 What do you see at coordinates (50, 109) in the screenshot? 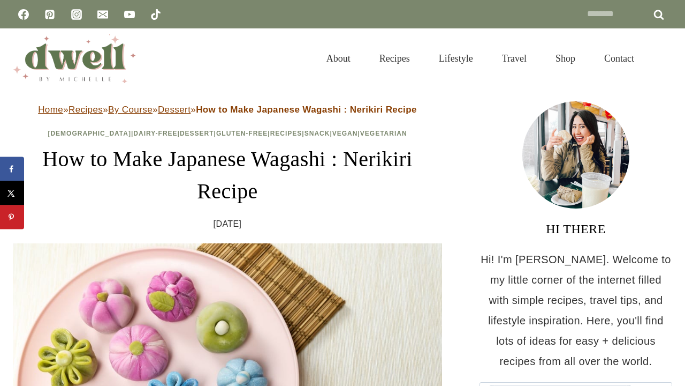
I see `a: Home` at bounding box center [50, 109].